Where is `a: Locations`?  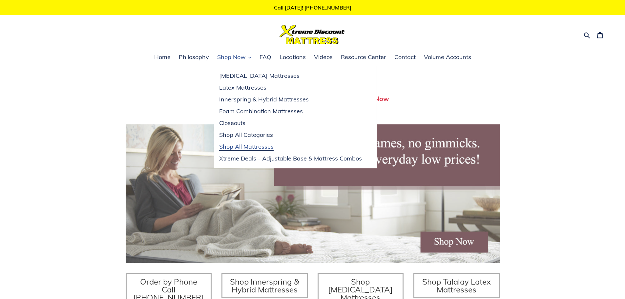
a: Locations is located at coordinates (293, 57).